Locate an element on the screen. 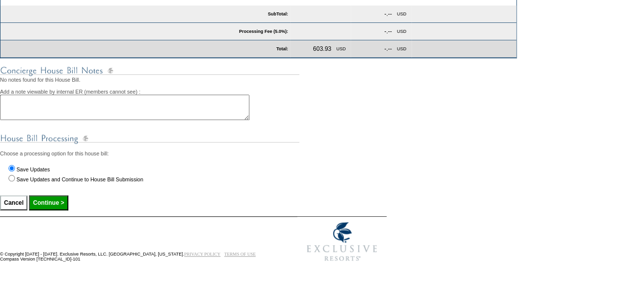  input: Continue > is located at coordinates (48, 203).